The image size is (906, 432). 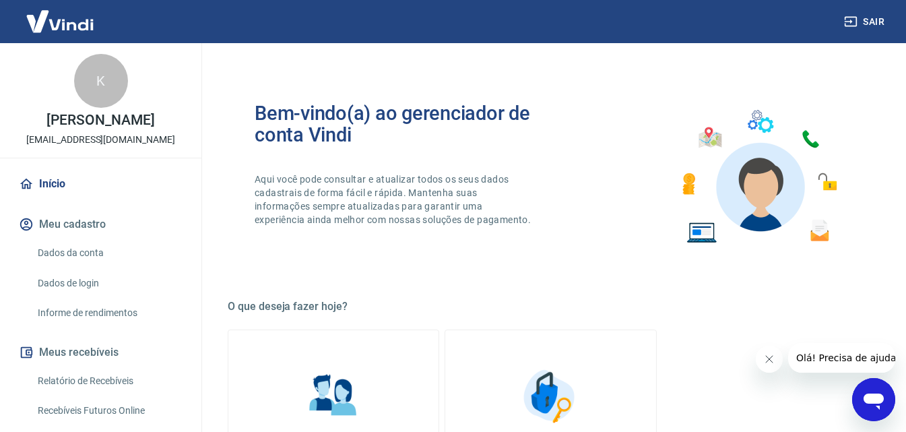 What do you see at coordinates (550, 306) in the screenshot?
I see `h5: O que deseja fazer hoje?` at bounding box center [550, 306].